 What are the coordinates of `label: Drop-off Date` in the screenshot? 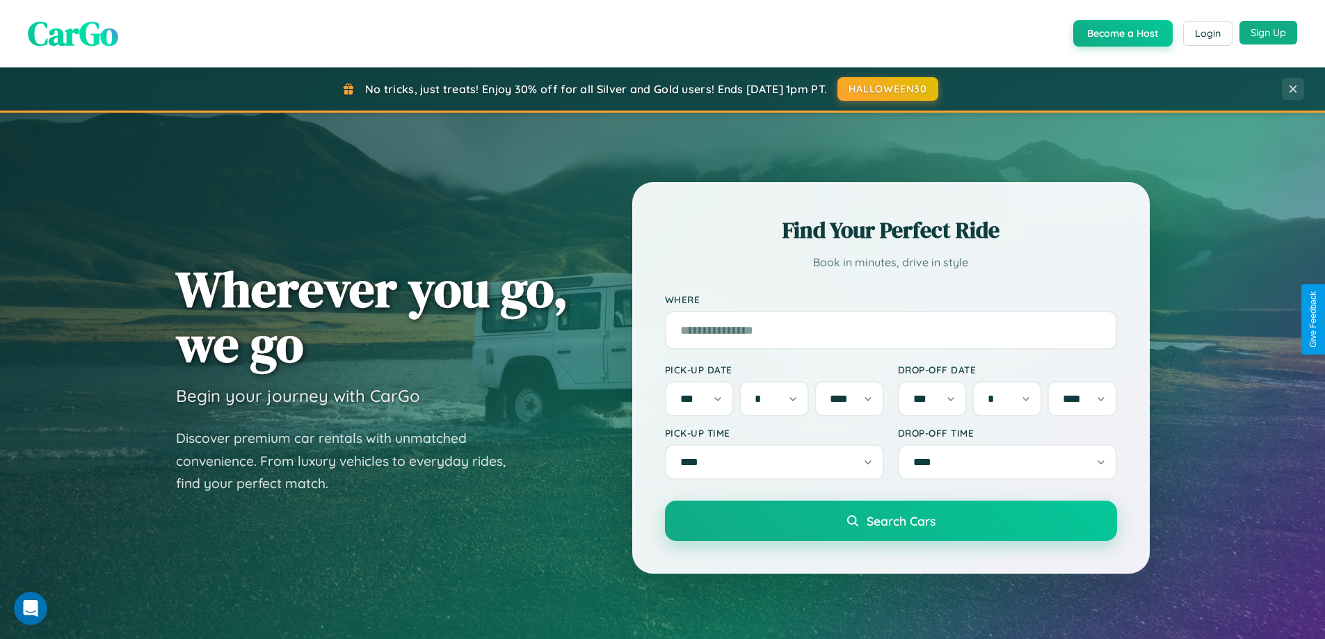 It's located at (1007, 369).